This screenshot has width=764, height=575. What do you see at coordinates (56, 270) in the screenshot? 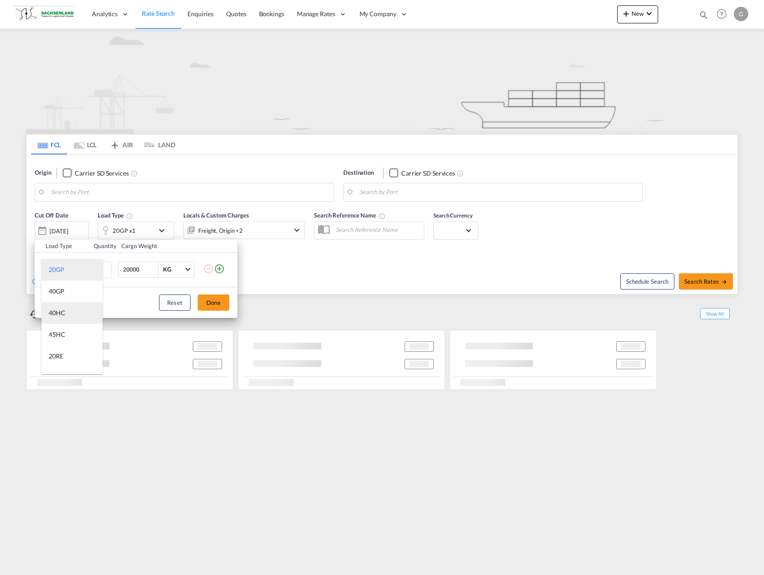
I see `div: 20GP` at bounding box center [56, 270].